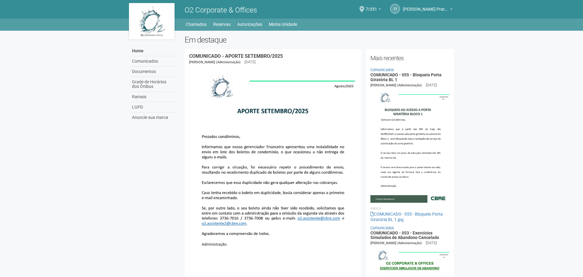 This screenshot has width=583, height=277. What do you see at coordinates (410, 209) in the screenshot?
I see `li: Anexos` at bounding box center [410, 209].